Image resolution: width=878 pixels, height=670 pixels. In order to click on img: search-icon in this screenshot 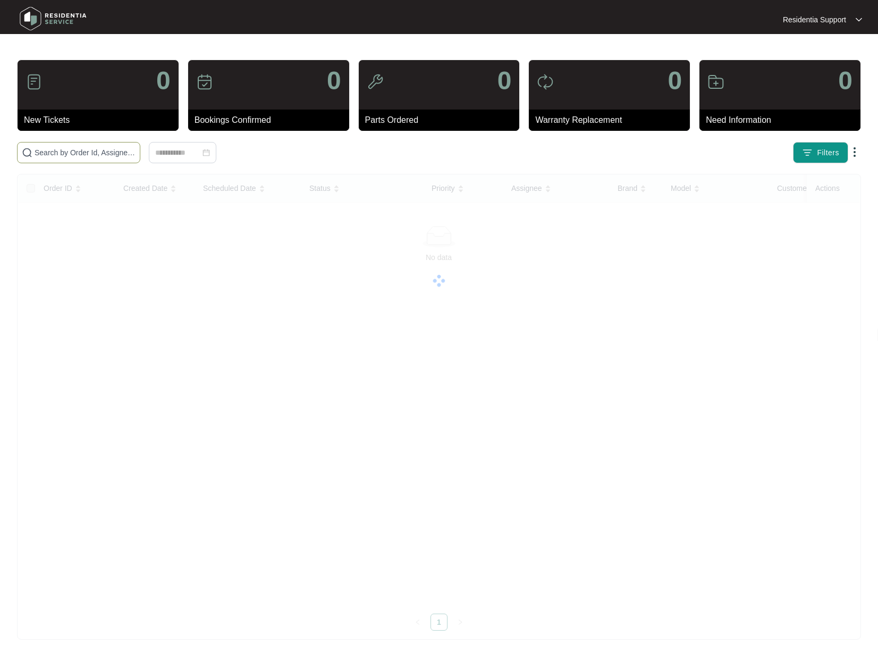, I will do `click(27, 153)`.